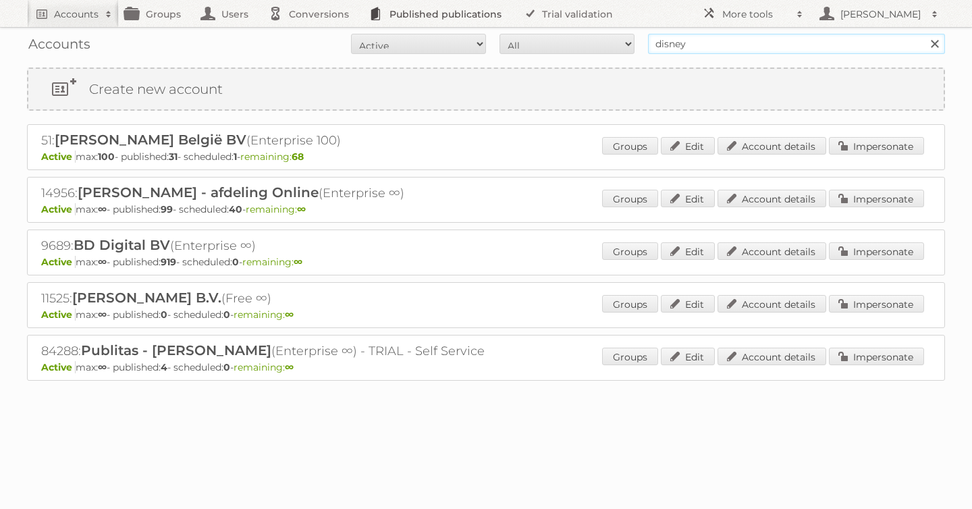 Image resolution: width=972 pixels, height=509 pixels. What do you see at coordinates (486, 89) in the screenshot?
I see `a: Create new account` at bounding box center [486, 89].